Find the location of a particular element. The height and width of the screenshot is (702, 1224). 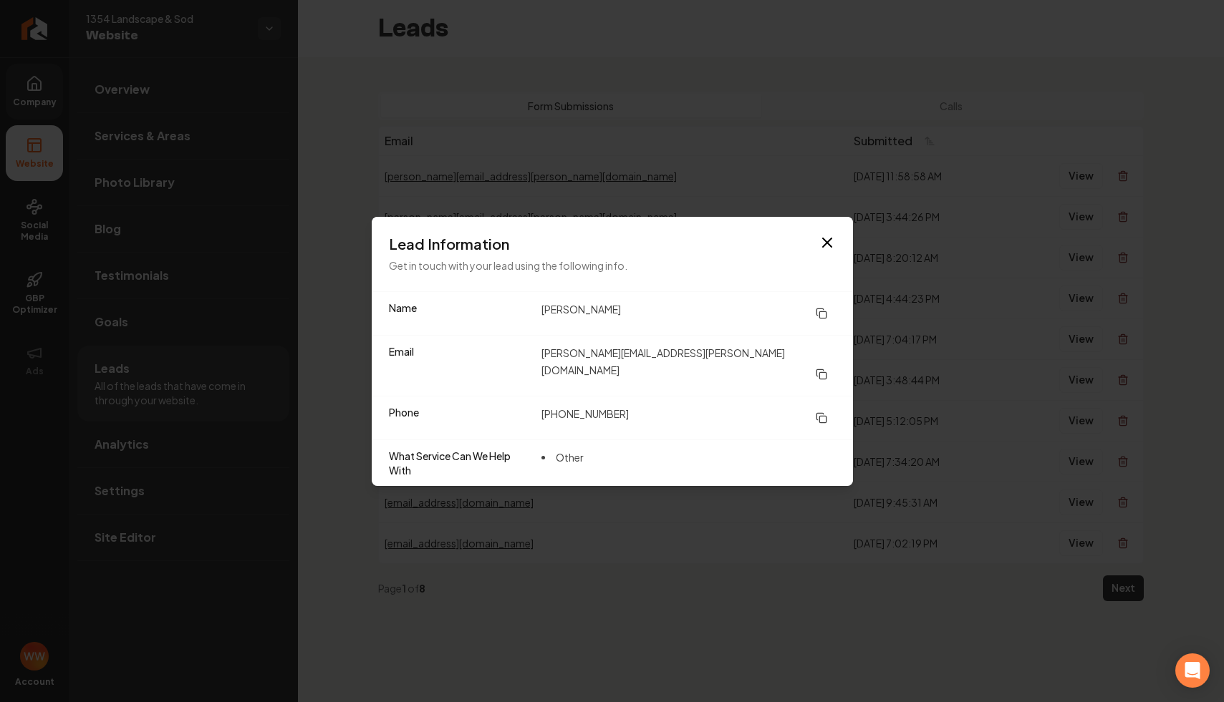

h3: Lead Information is located at coordinates (612, 244).